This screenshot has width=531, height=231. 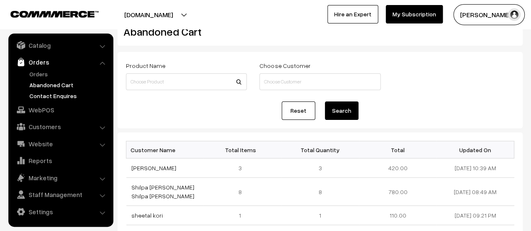 I want to click on img: COMMMERCE, so click(x=55, y=14).